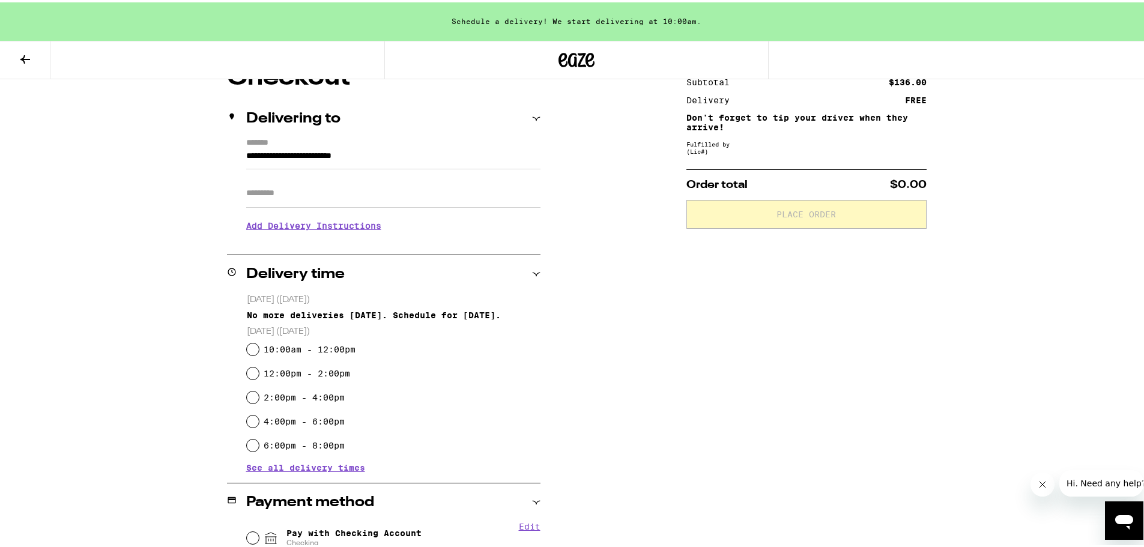 This screenshot has width=1144, height=547. What do you see at coordinates (309, 347) in the screenshot?
I see `label: 10:00am - 12:00pm` at bounding box center [309, 347].